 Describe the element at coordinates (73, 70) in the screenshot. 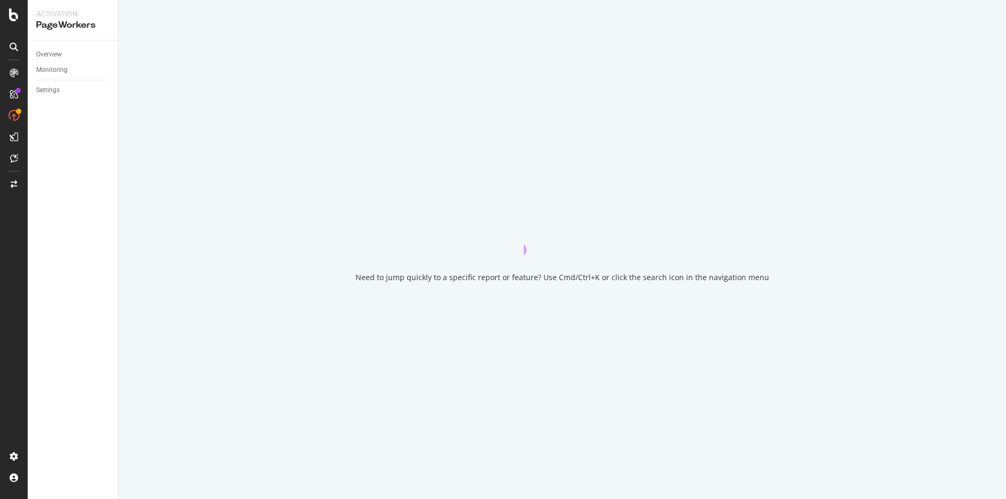

I see `a: Monitoring` at that location.